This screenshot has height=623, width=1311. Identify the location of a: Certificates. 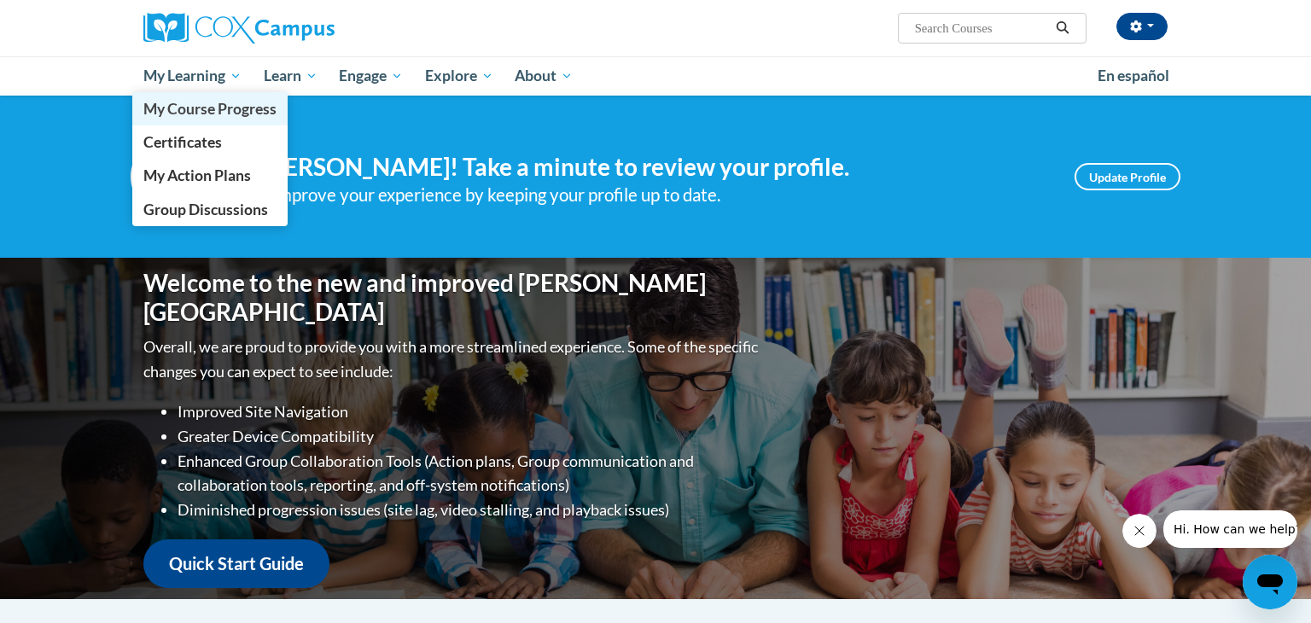
(210, 142).